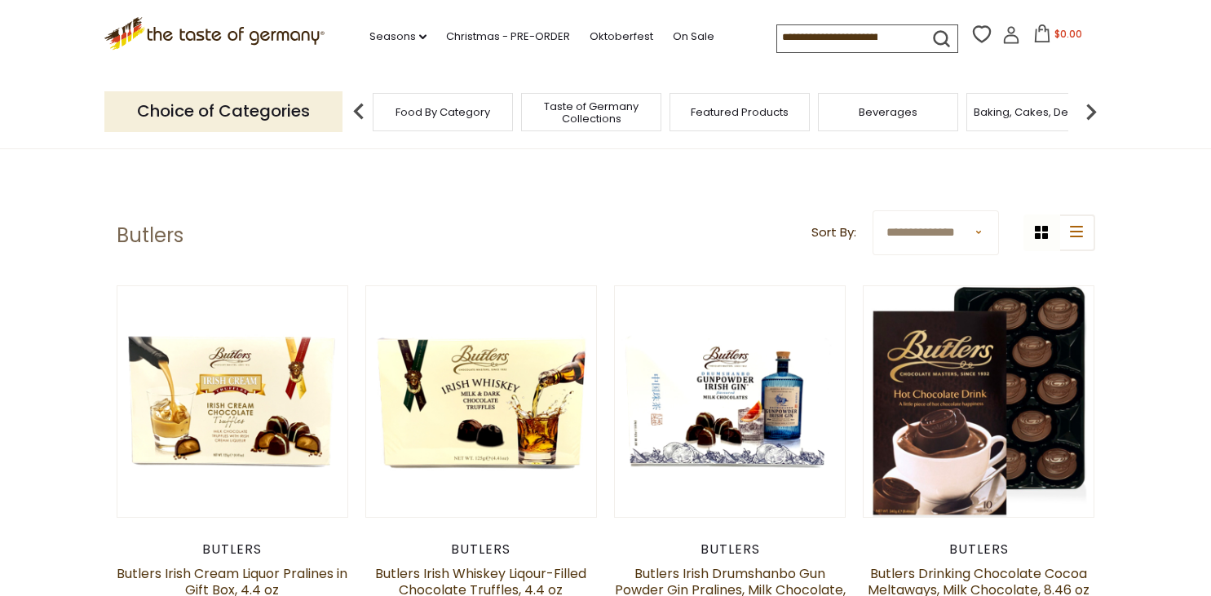 This screenshot has height=596, width=1211. I want to click on span: Baking, Cakes, Desserts, so click(1037, 112).